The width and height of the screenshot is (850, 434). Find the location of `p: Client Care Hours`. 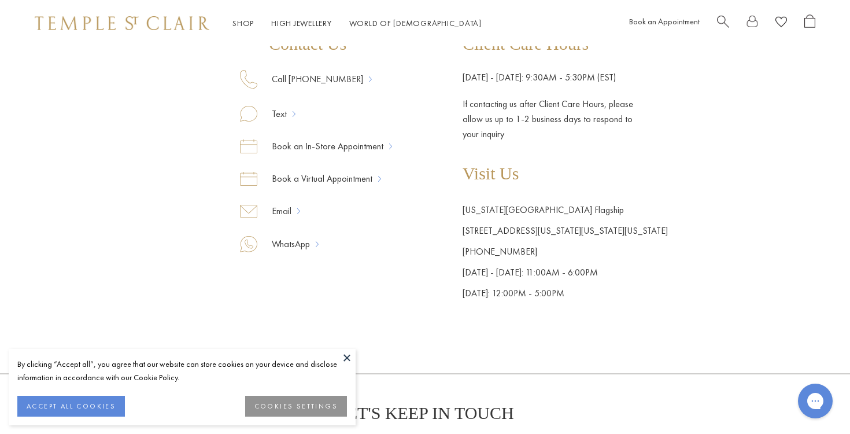

p: Client Care Hours is located at coordinates (565, 44).